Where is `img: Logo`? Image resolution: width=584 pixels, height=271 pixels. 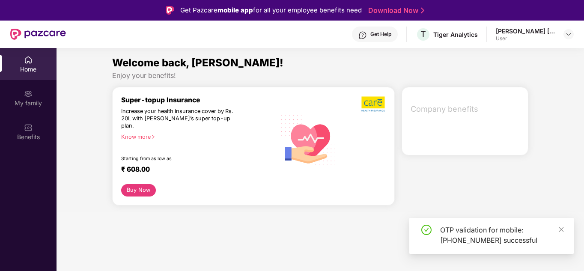
img: Logo is located at coordinates (170, 10).